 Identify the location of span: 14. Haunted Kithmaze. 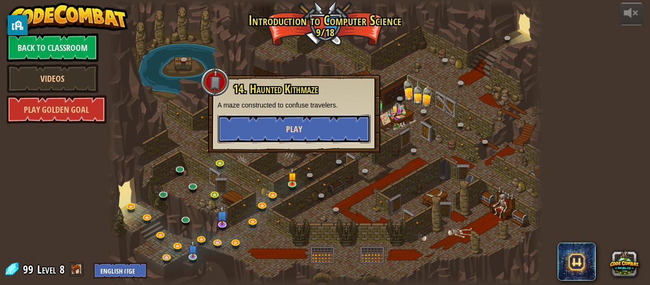
(275, 89).